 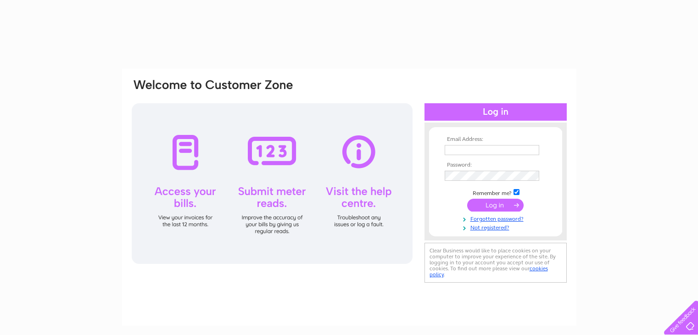 I want to click on th: Email Address:, so click(x=496, y=140).